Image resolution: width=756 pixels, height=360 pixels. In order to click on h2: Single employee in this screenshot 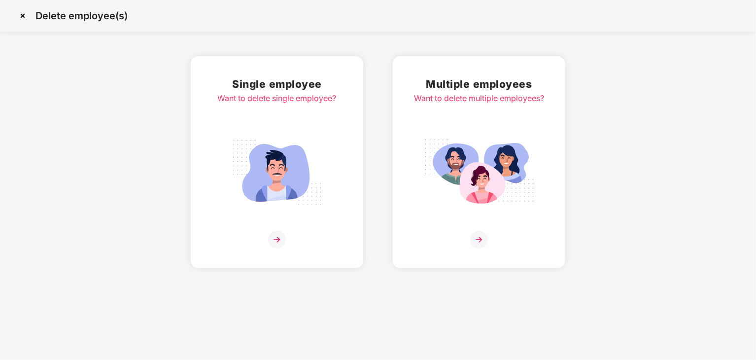, I will do `click(277, 84)`.